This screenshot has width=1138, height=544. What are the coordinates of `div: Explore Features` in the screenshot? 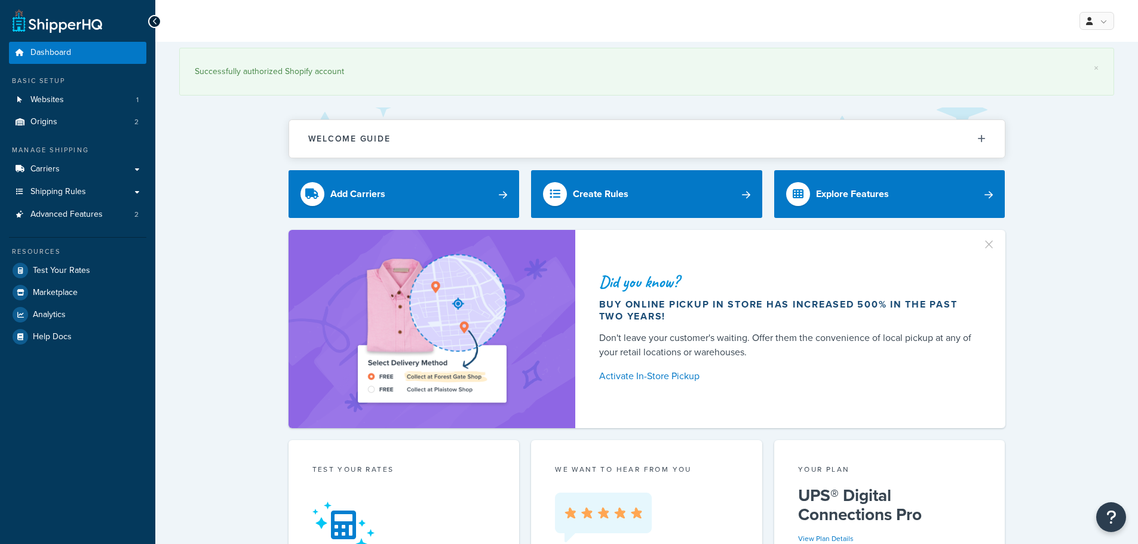 It's located at (853, 194).